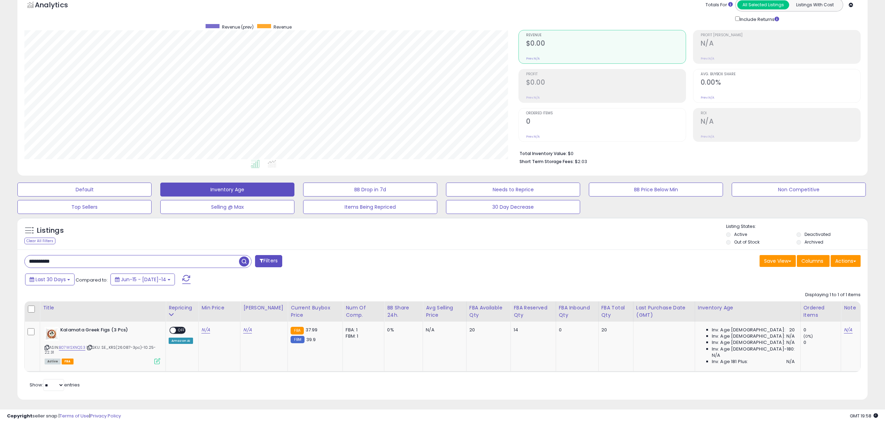 The width and height of the screenshot is (885, 423). What do you see at coordinates (55, 385) in the screenshot?
I see `span: Show: entries` at bounding box center [55, 385].